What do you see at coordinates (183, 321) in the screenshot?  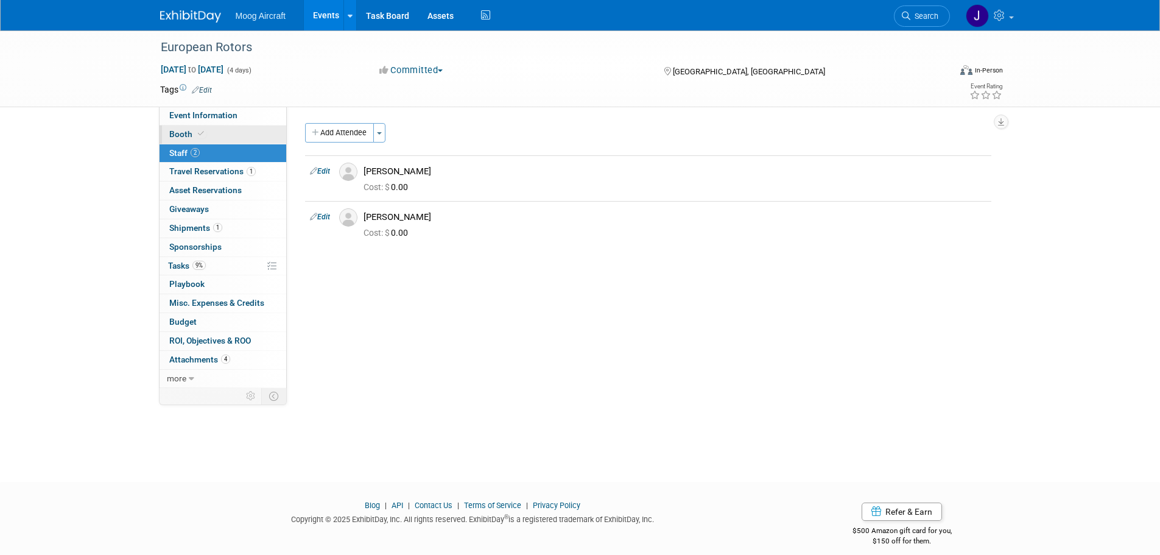 I see `span: Budget` at bounding box center [183, 321].